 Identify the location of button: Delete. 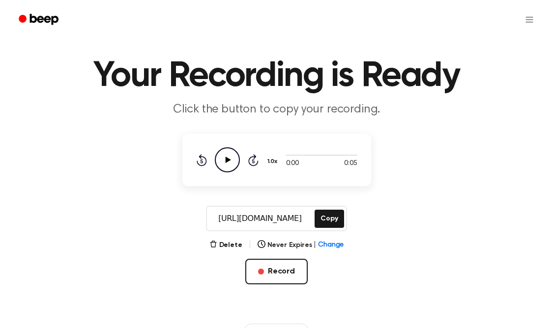
(226, 245).